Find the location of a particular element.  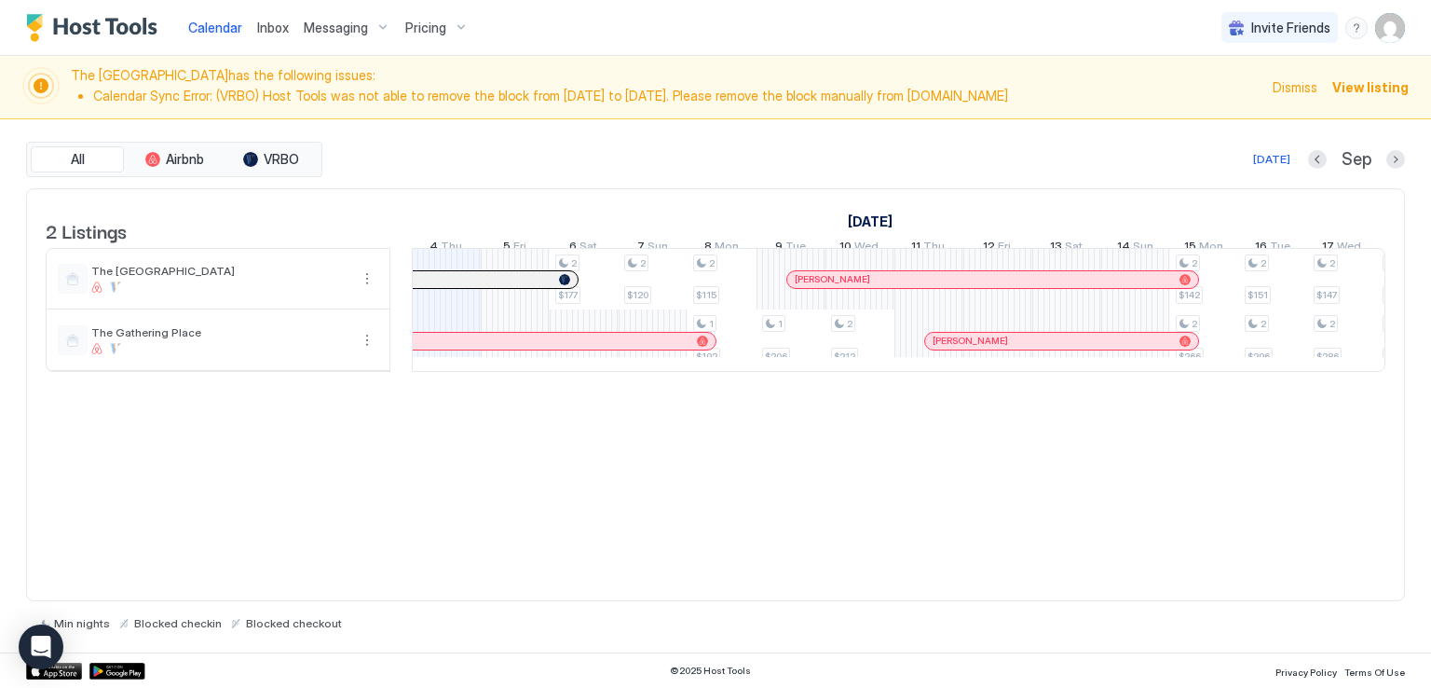

span: Invite Friends is located at coordinates (1291, 28).